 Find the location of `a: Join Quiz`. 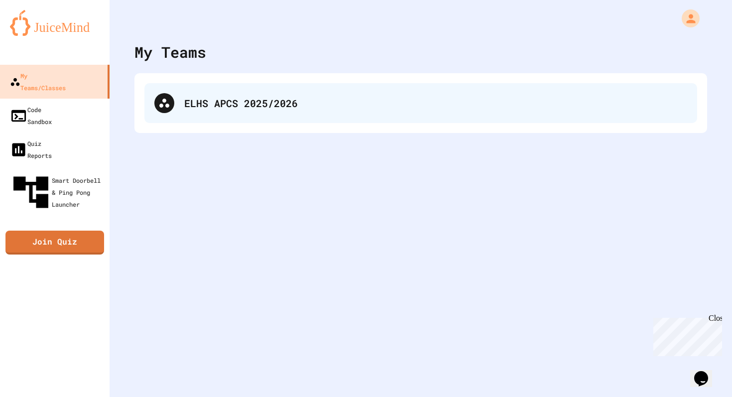

a: Join Quiz is located at coordinates (55, 243).